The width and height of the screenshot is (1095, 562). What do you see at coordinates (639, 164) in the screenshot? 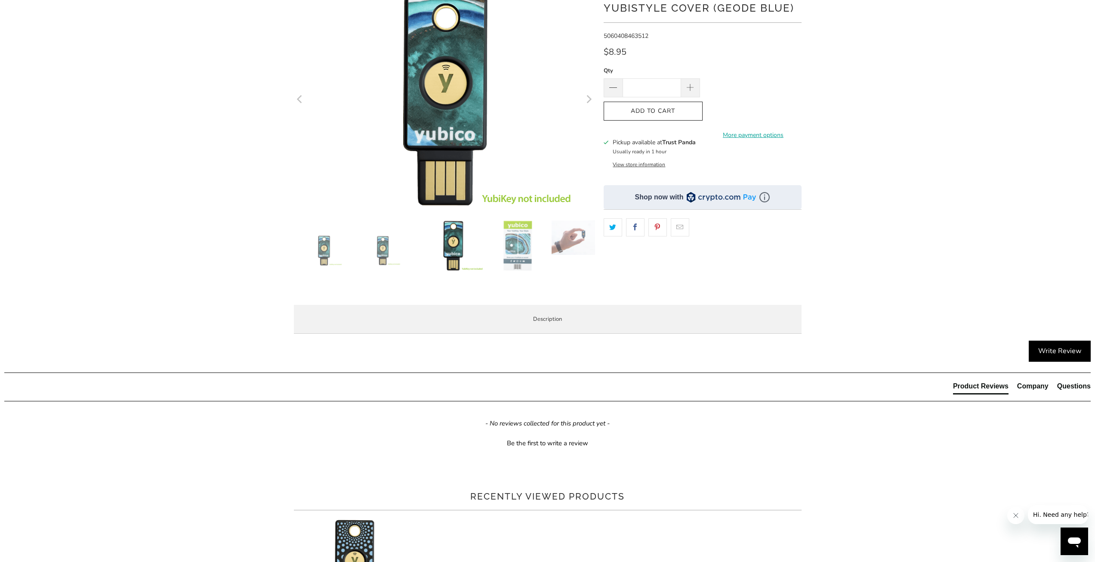
I see `button: View store information` at bounding box center [639, 164].